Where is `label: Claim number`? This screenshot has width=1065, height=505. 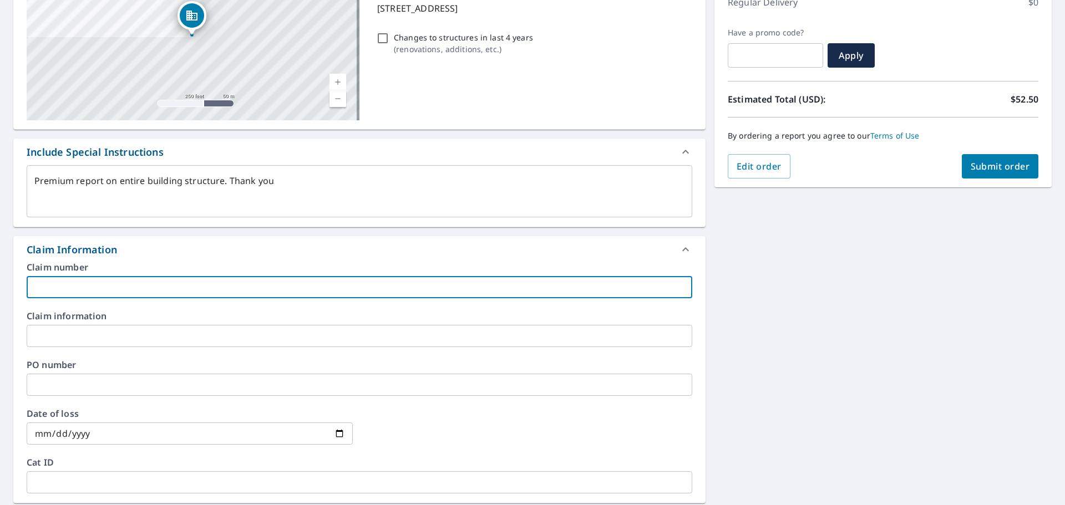 label: Claim number is located at coordinates (359, 267).